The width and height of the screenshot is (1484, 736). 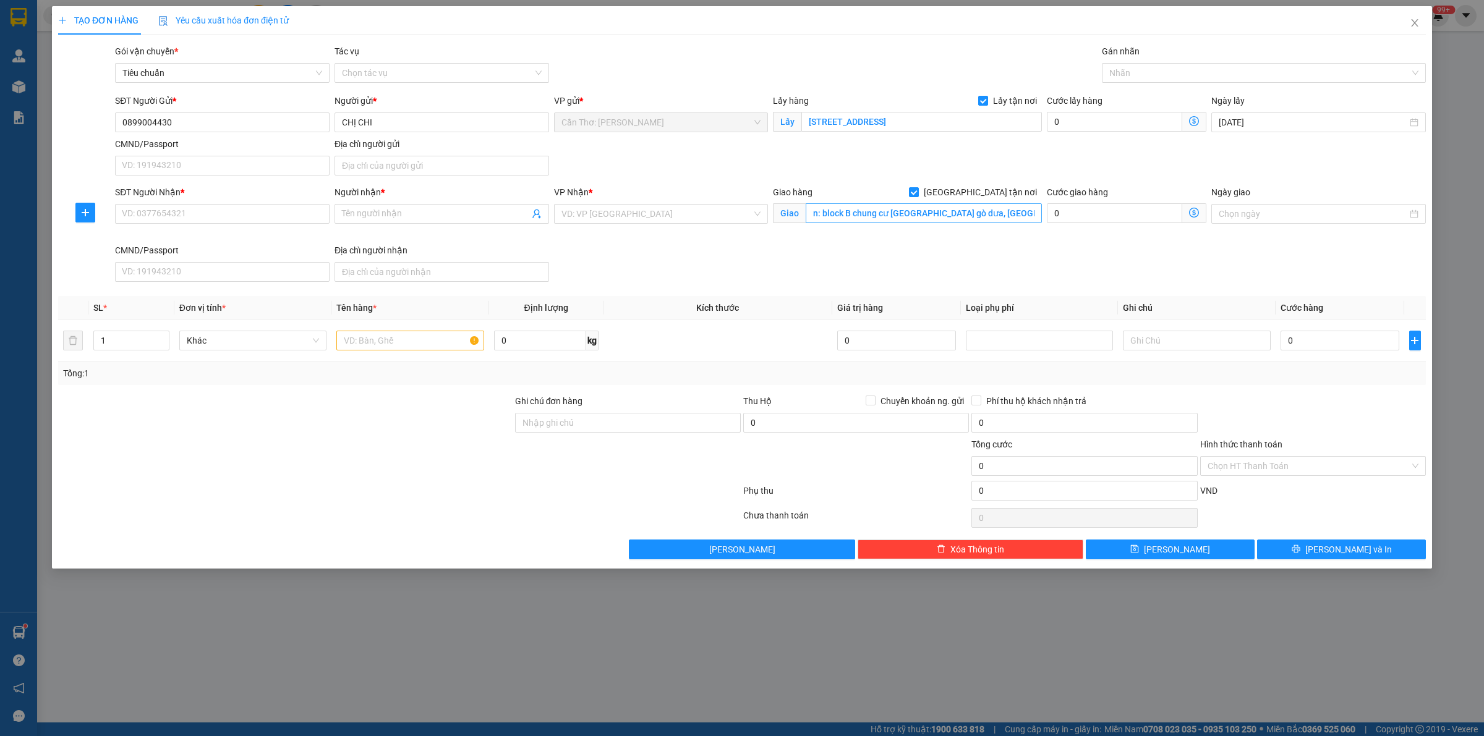 I want to click on span: Tiêu chuẩn, so click(x=222, y=73).